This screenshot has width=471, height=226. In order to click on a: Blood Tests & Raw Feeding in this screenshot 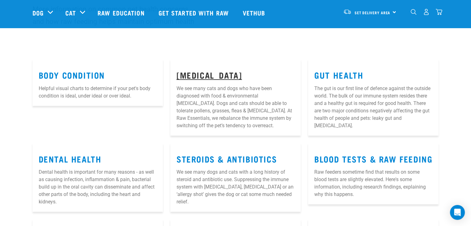, I will do `click(373, 158)`.